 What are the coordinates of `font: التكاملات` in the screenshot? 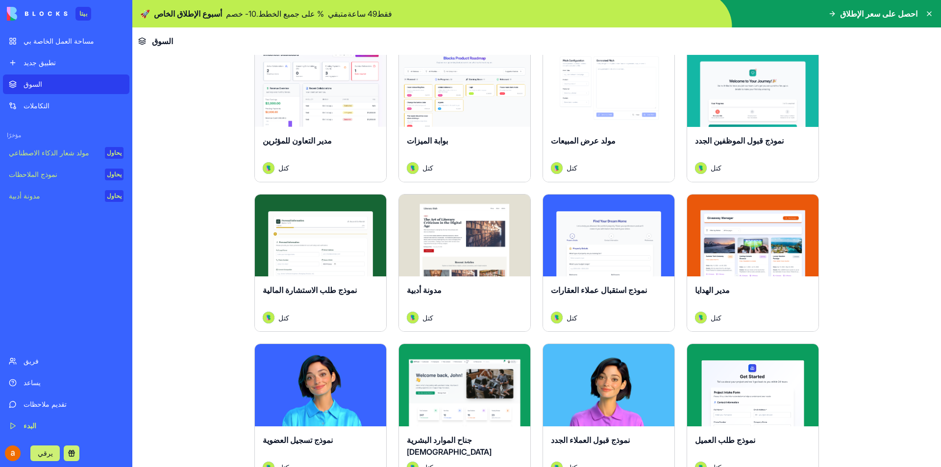 It's located at (36, 105).